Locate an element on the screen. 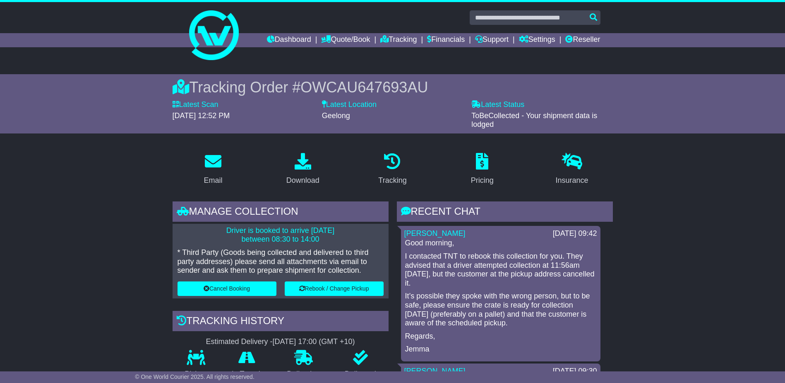  a: Settings is located at coordinates (537, 40).